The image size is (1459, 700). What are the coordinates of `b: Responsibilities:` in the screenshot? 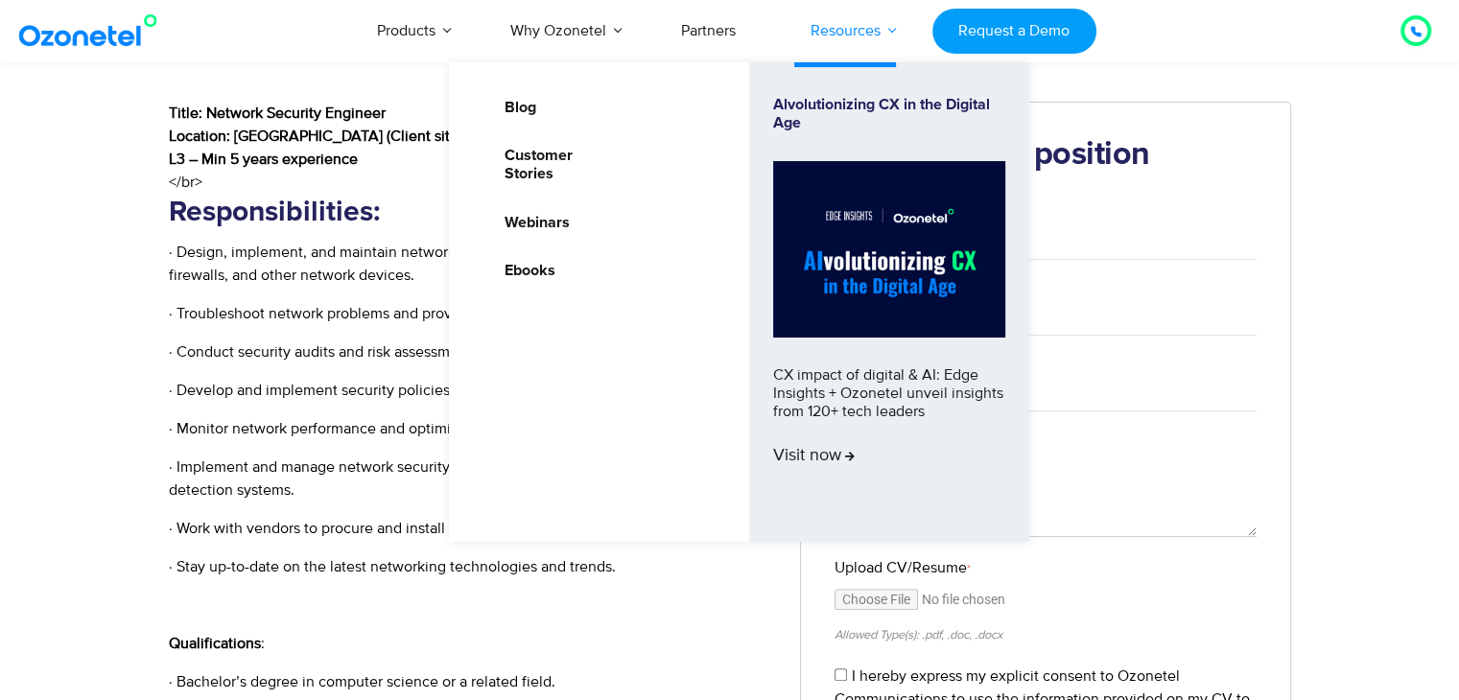 It's located at (274, 212).